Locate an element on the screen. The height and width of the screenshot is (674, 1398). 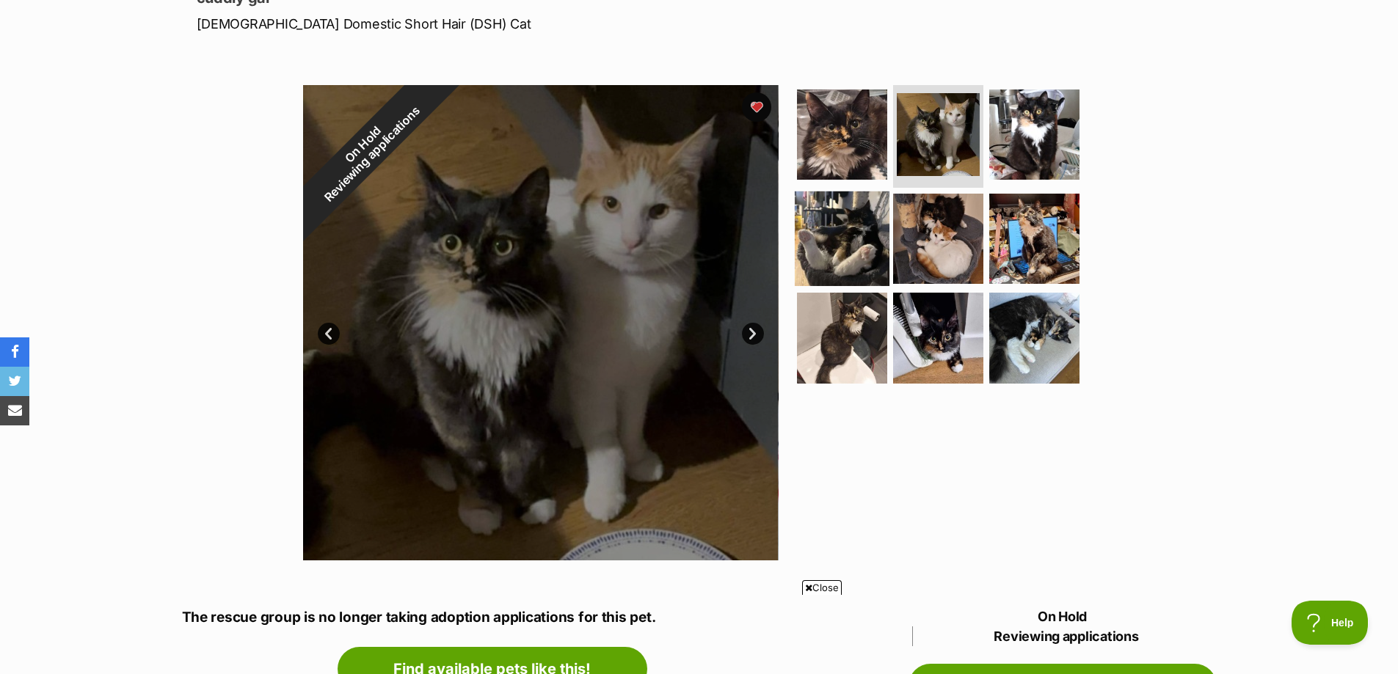
a: Prev is located at coordinates (329, 334).